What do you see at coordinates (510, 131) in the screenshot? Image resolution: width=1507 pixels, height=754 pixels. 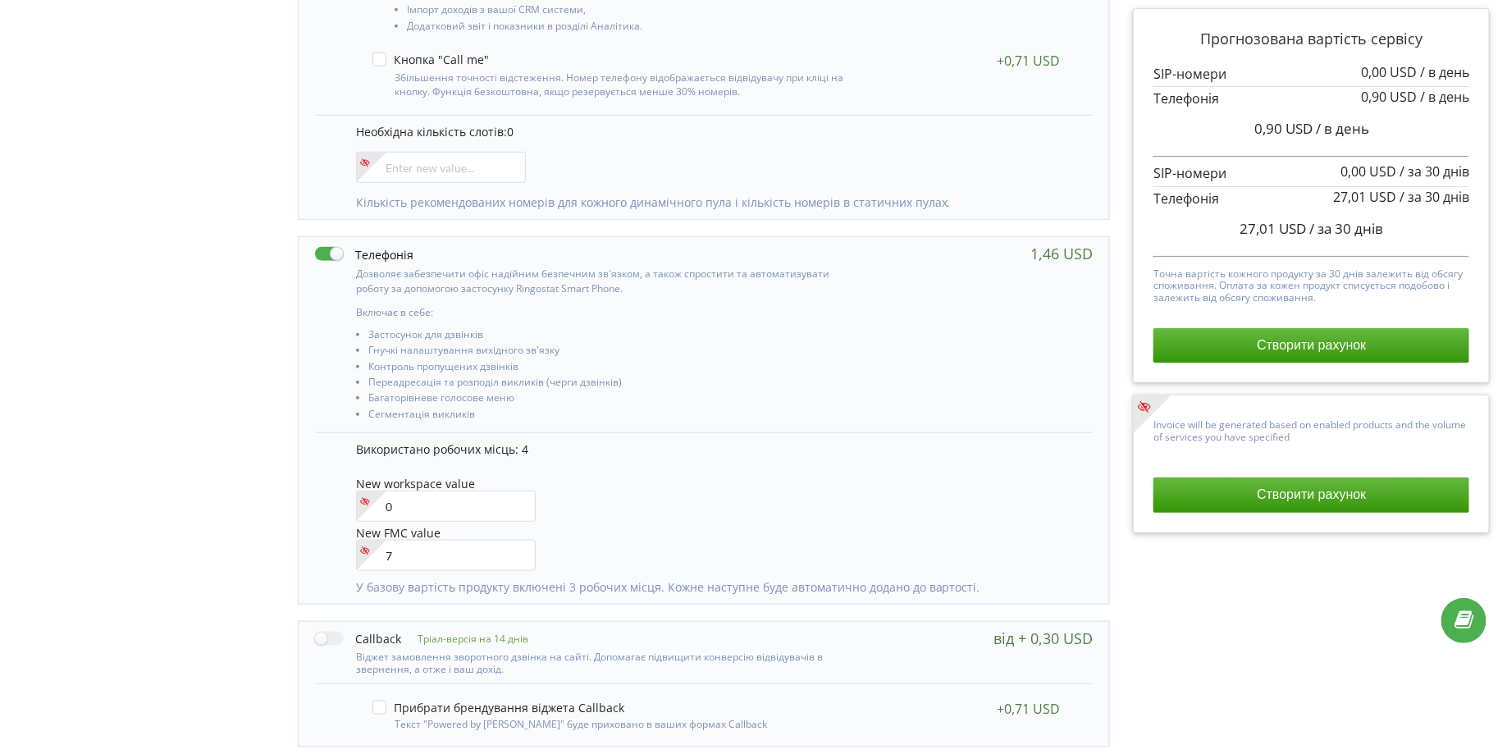 I see `span: 0` at bounding box center [510, 131].